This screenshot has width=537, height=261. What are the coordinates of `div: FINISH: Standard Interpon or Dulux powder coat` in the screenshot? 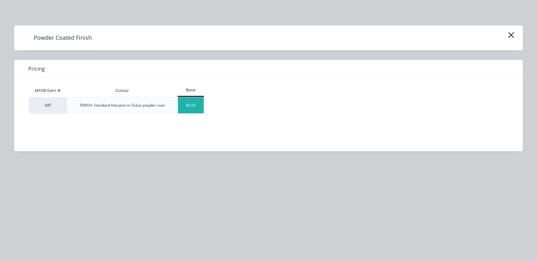 It's located at (122, 105).